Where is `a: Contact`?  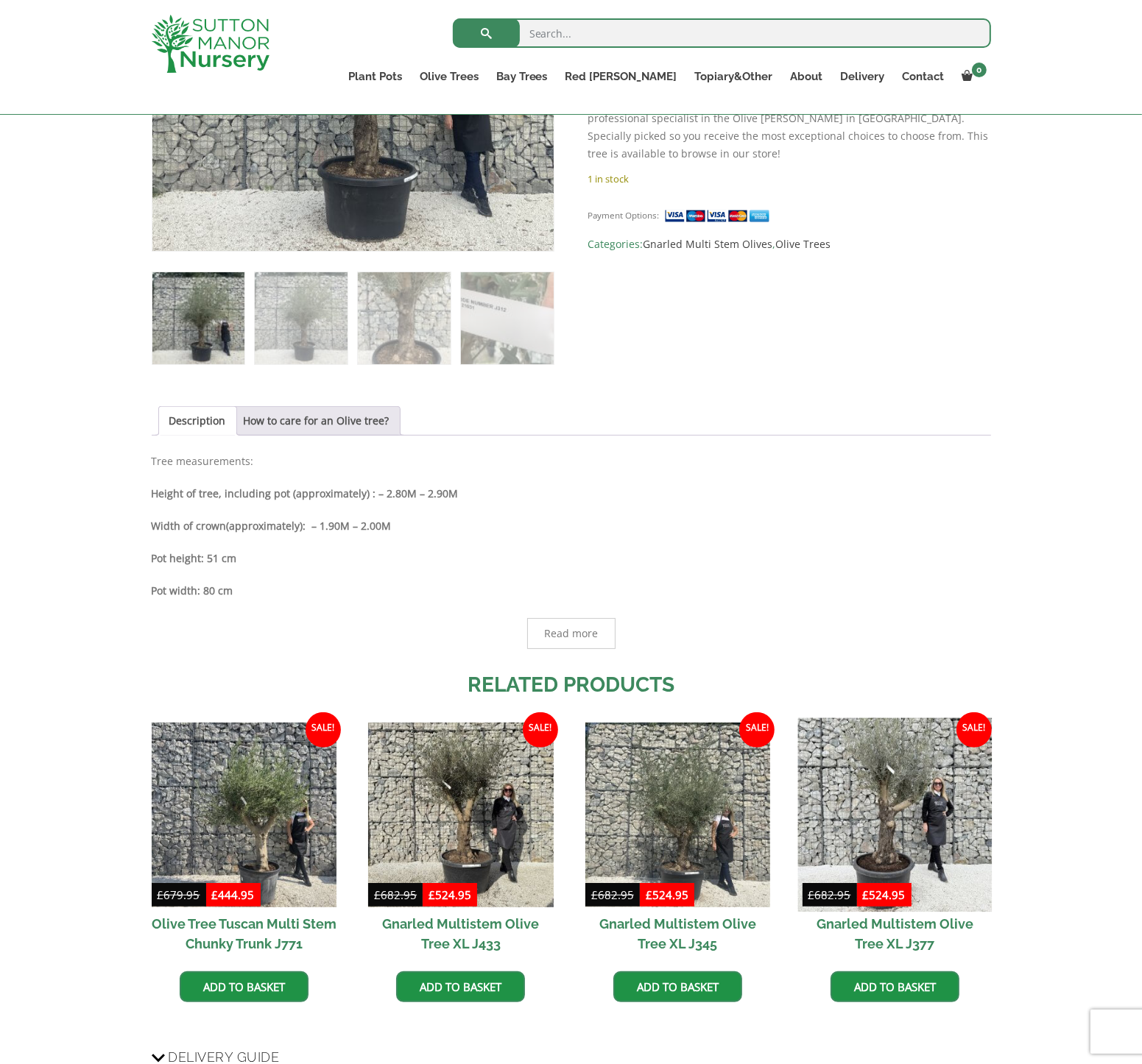
a: Contact is located at coordinates (923, 77).